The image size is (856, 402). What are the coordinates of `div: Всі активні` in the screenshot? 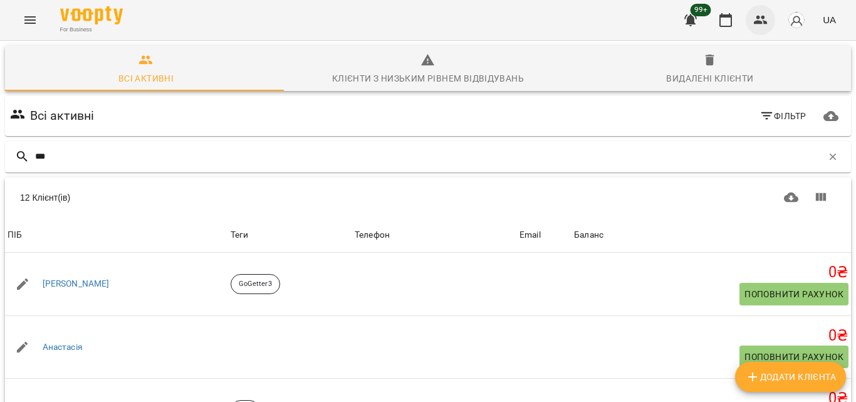 It's located at (146, 78).